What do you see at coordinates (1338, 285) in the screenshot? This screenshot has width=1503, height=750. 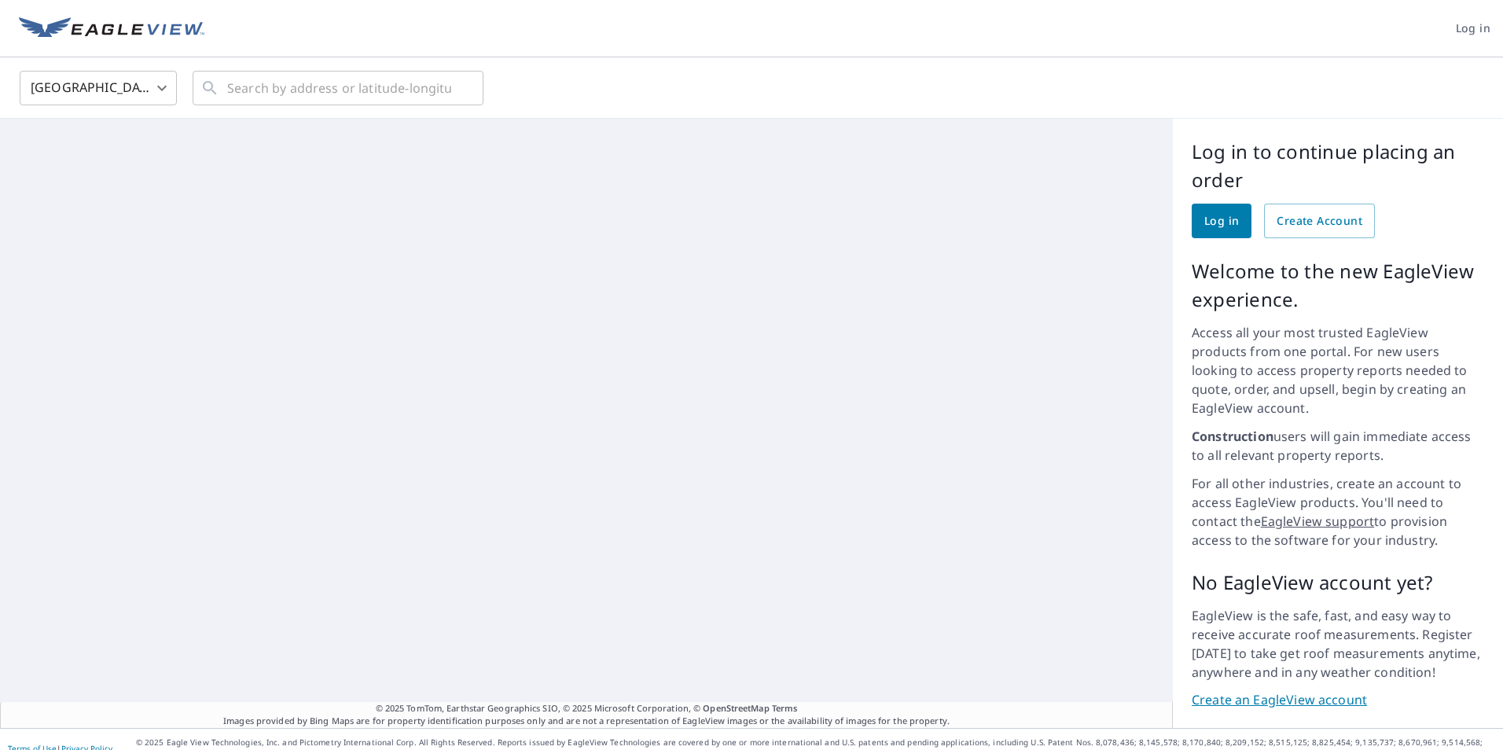 I see `p: Welcome to the new EagleView experience.` at bounding box center [1338, 285].